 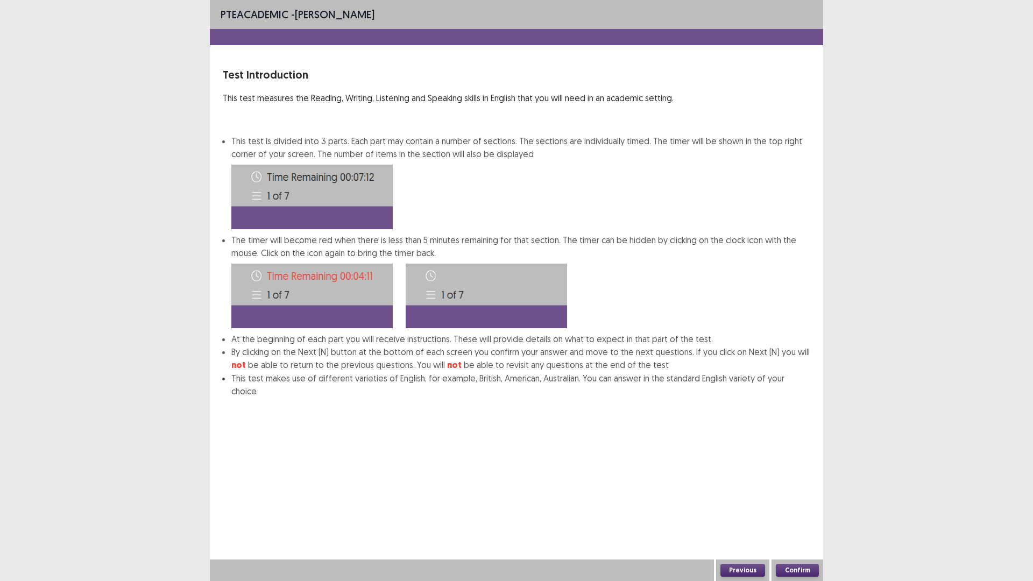 I want to click on span: PTE academic, so click(x=254, y=14).